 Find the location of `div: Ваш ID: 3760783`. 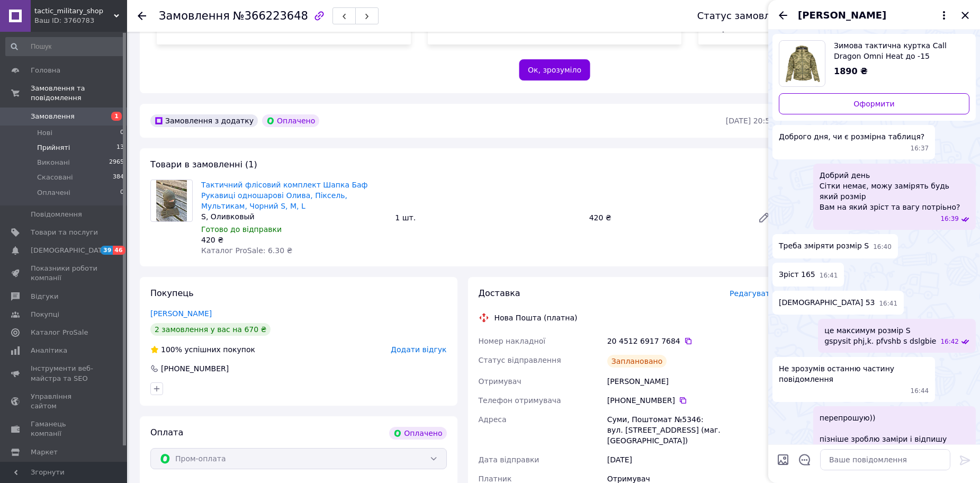

div: Ваш ID: 3760783 is located at coordinates (80, 21).